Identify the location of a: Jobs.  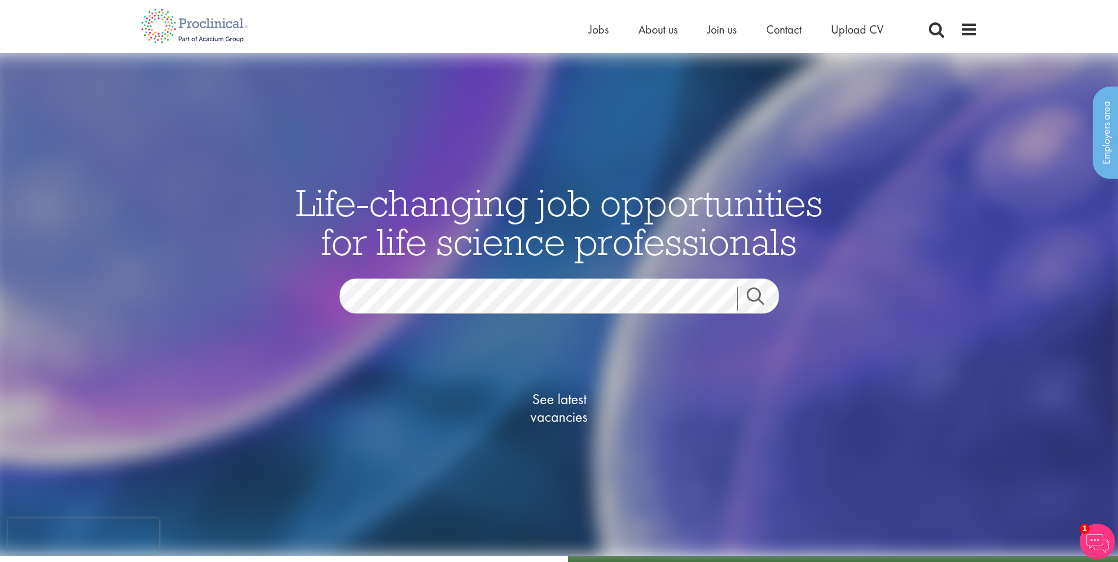
(599, 29).